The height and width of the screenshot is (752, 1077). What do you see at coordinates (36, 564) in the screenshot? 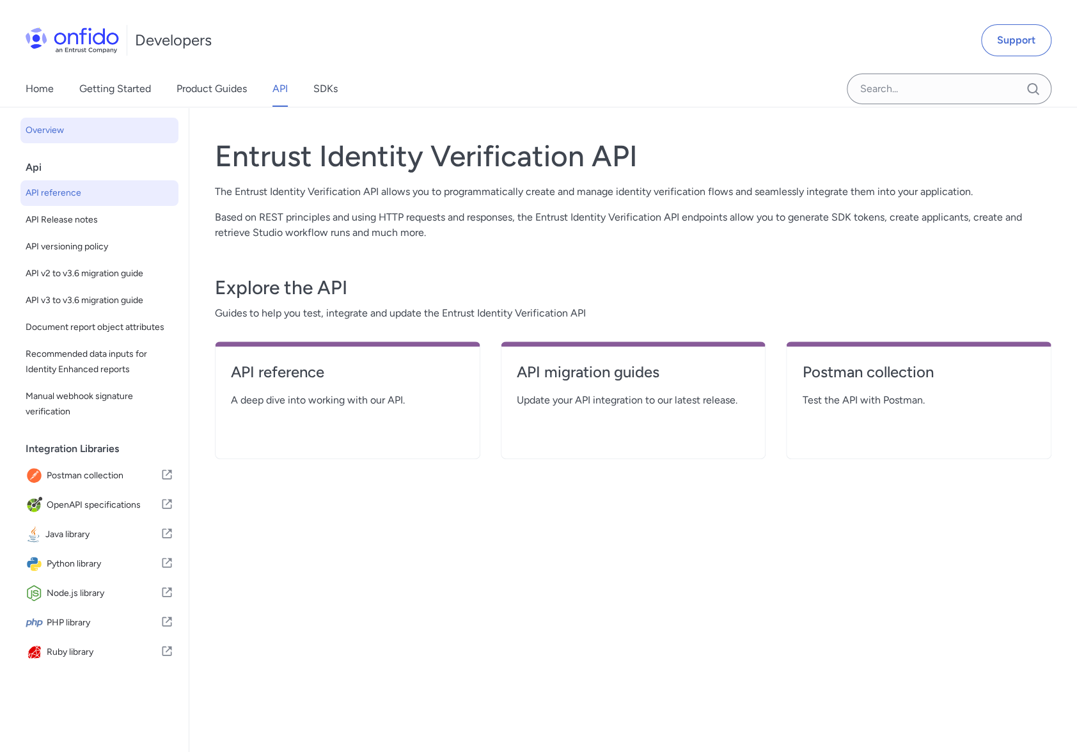
I see `img: IconPython library` at bounding box center [36, 564].